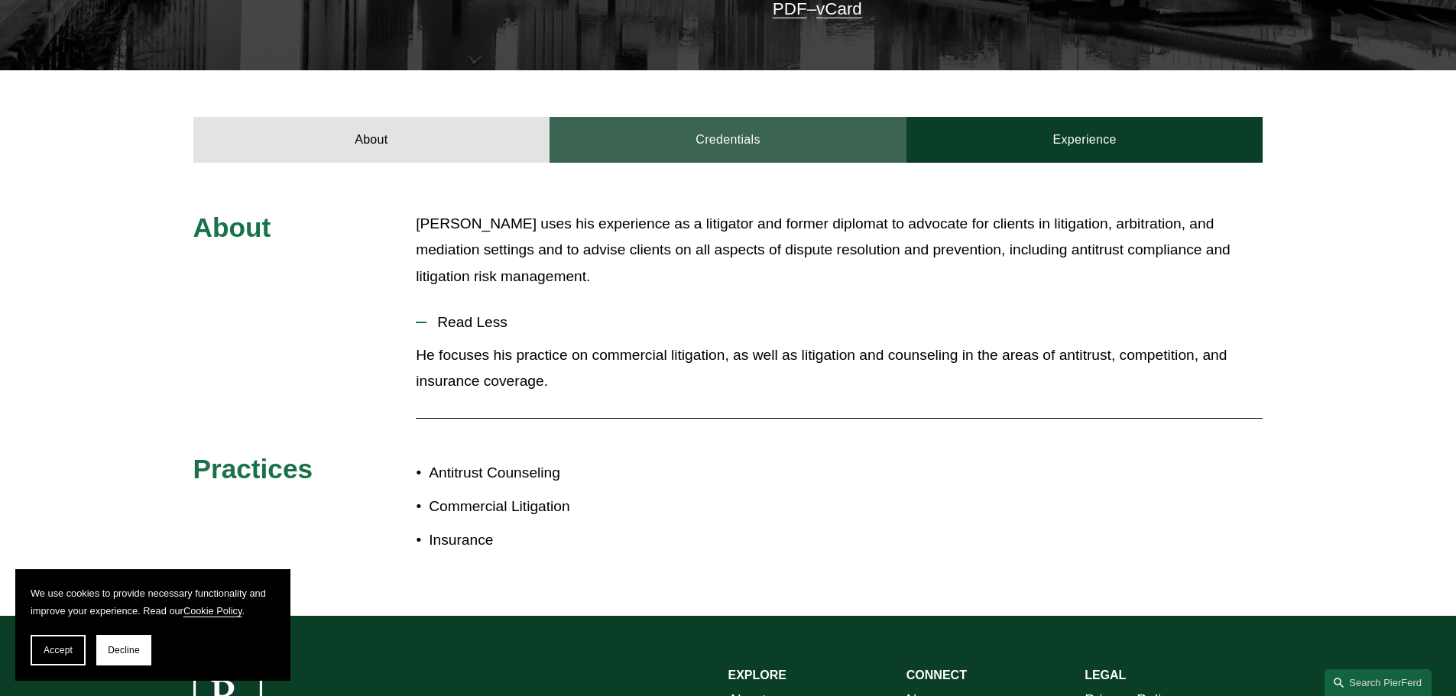  What do you see at coordinates (253, 469) in the screenshot?
I see `span: Practices` at bounding box center [253, 469].